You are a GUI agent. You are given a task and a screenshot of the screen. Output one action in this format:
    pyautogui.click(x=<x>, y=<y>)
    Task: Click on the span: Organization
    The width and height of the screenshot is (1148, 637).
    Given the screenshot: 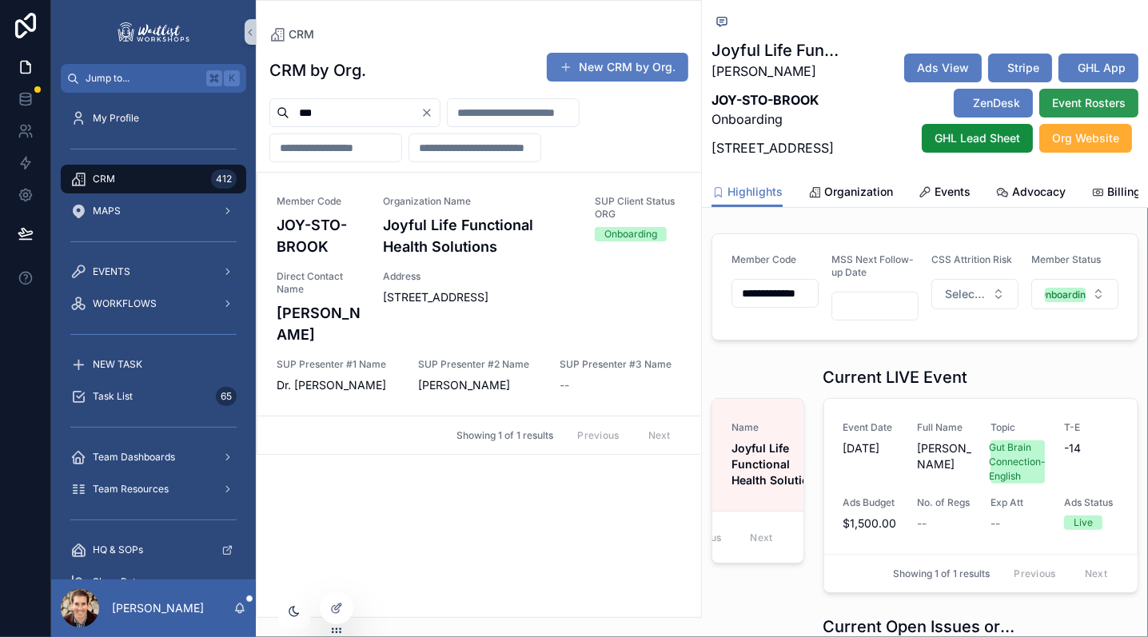 What is the action you would take?
    pyautogui.click(x=858, y=192)
    